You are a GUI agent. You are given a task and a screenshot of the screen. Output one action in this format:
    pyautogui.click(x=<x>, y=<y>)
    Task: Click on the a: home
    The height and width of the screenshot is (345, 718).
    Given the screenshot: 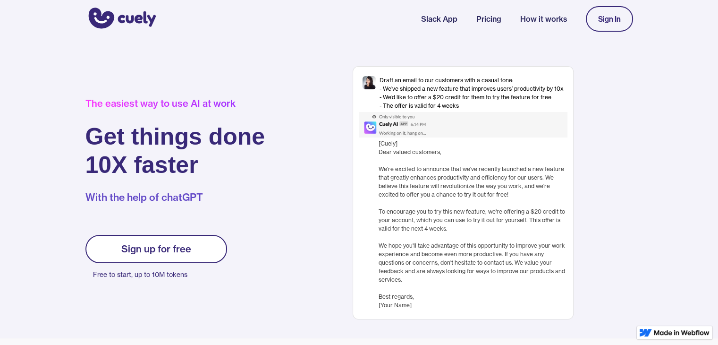 What is the action you would take?
    pyautogui.click(x=121, y=19)
    